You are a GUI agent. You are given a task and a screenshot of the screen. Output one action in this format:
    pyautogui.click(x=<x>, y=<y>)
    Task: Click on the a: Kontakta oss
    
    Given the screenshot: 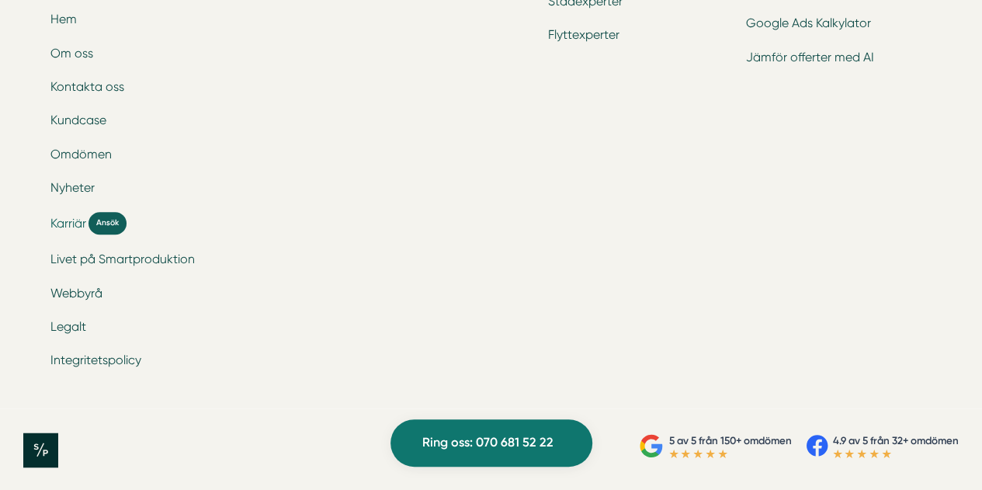 What is the action you would take?
    pyautogui.click(x=87, y=86)
    